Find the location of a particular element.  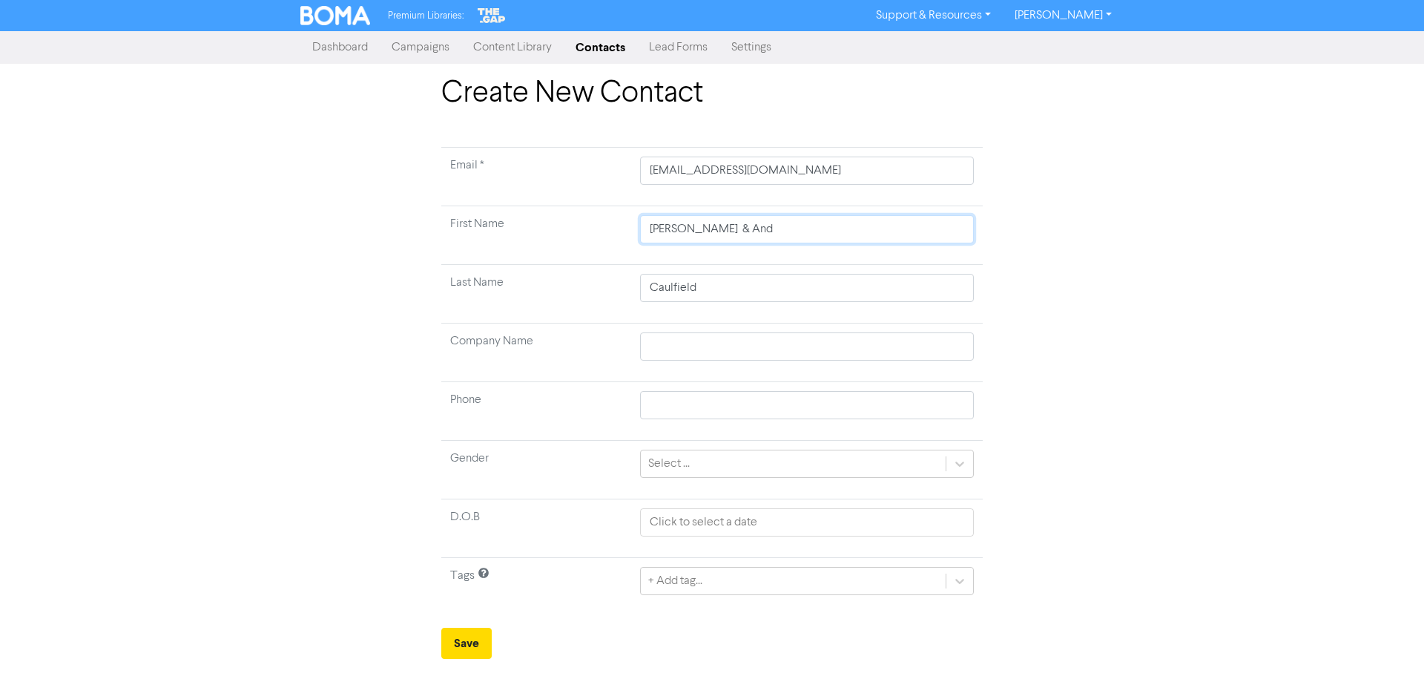

a: Contacts is located at coordinates (600, 47).